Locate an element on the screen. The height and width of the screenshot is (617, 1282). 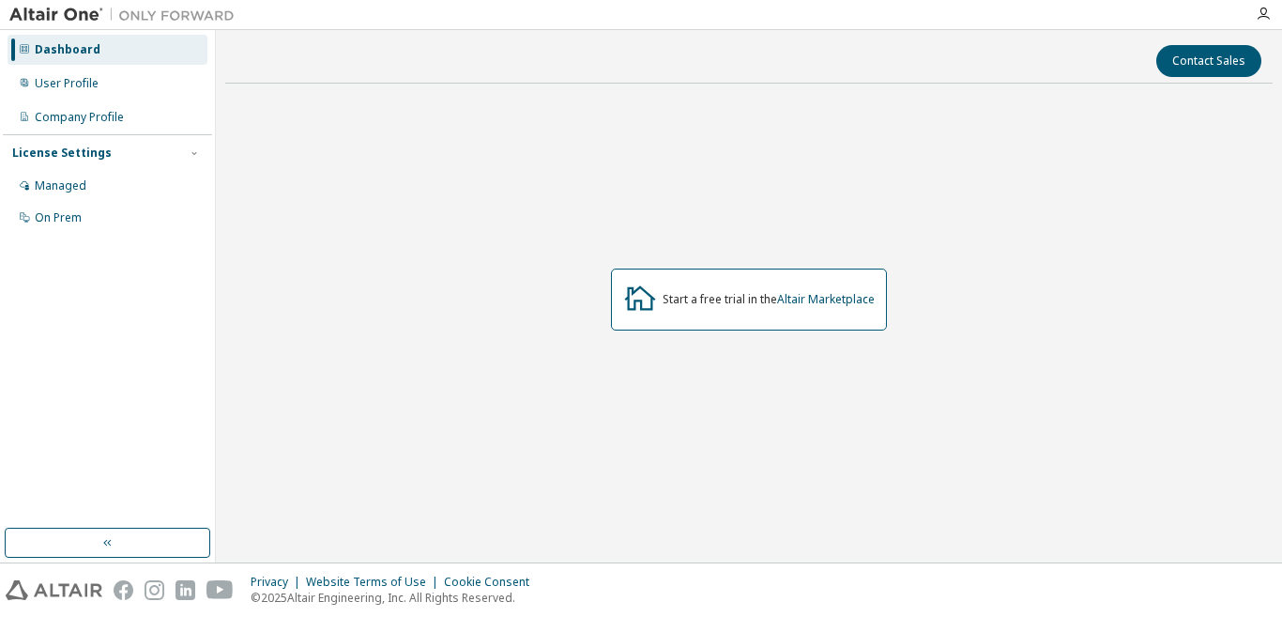
div: Cookie Consent is located at coordinates (492, 582).